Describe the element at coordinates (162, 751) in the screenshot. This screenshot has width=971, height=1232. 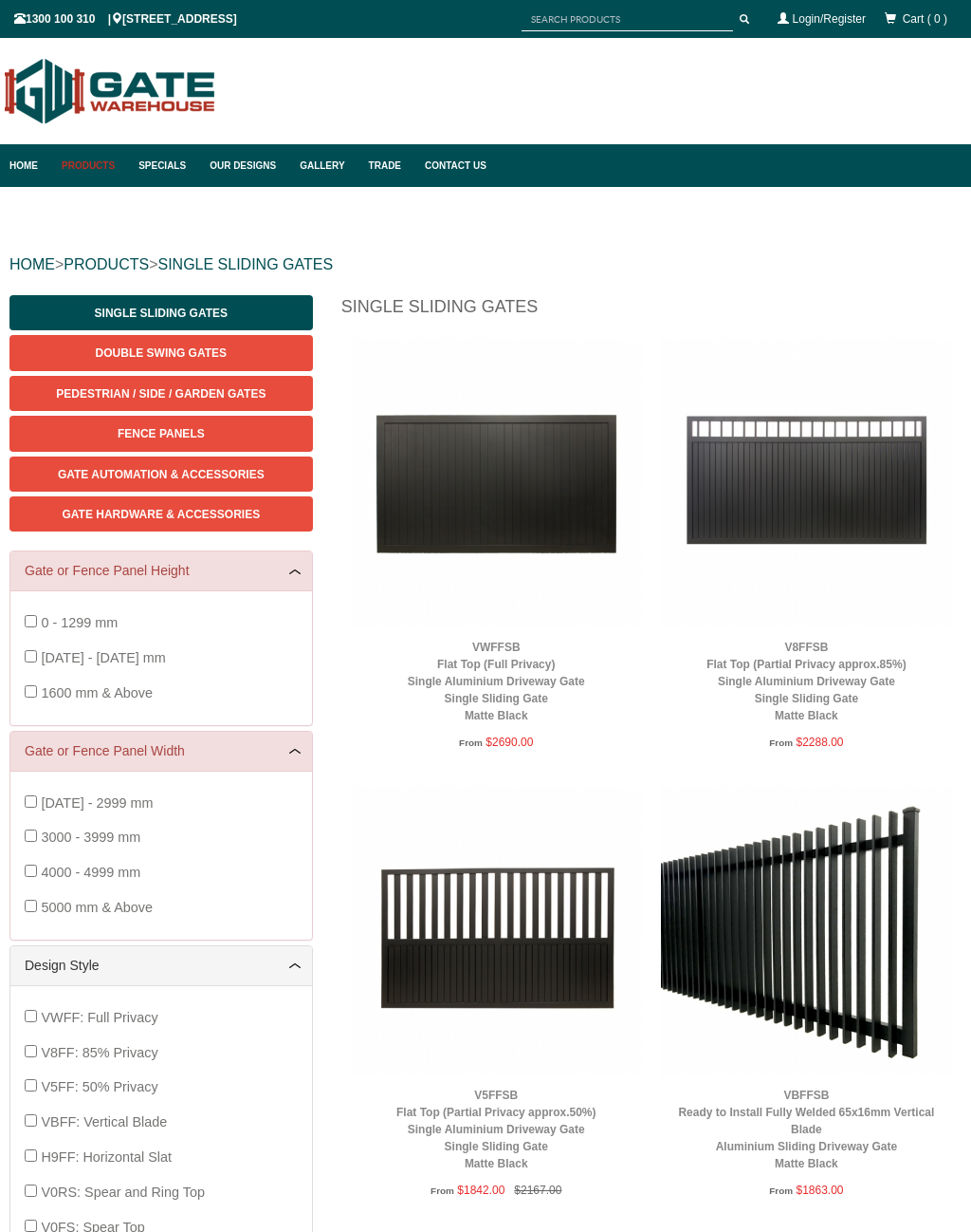
I see `a: Gate or Fence Panel Width` at that location.